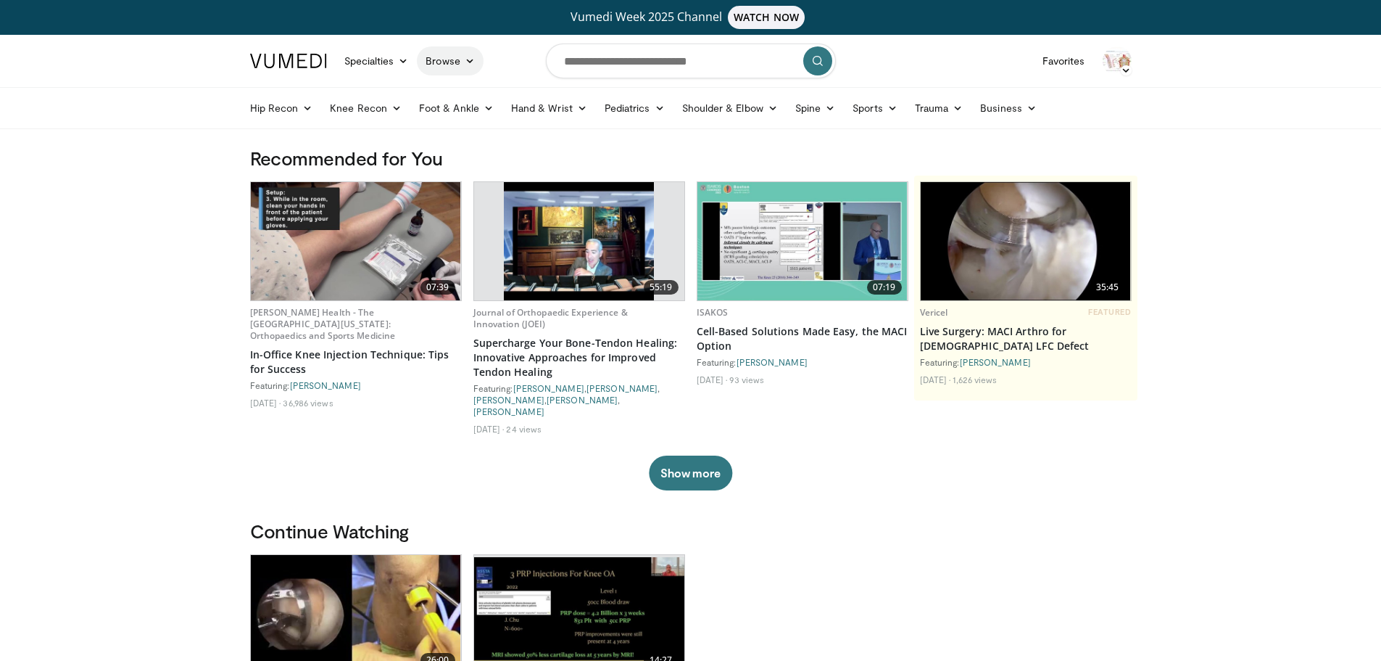  Describe the element at coordinates (875, 108) in the screenshot. I see `a: Sports` at that location.